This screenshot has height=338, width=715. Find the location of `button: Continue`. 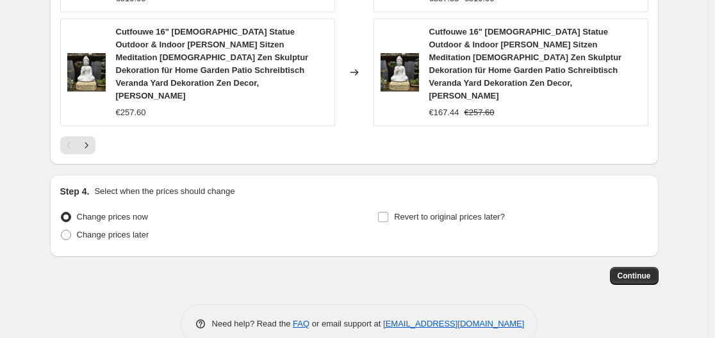

button: Continue is located at coordinates (634, 276).